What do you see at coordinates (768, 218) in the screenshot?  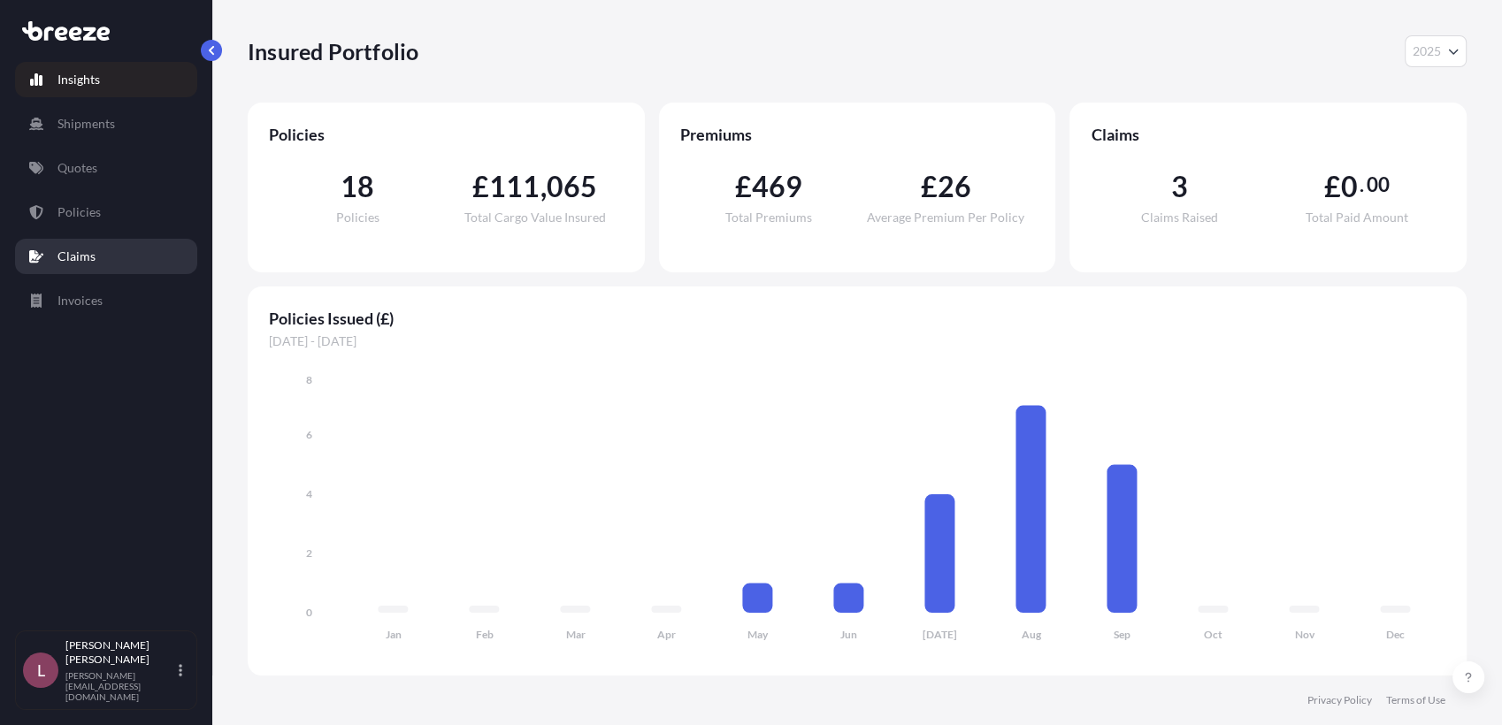 I see `span: Total Premiums` at bounding box center [768, 218].